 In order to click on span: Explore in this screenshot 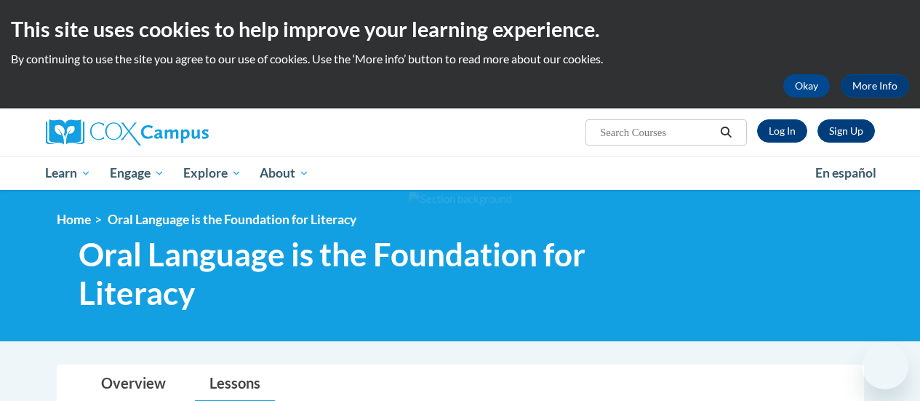, I will do `click(212, 173)`.